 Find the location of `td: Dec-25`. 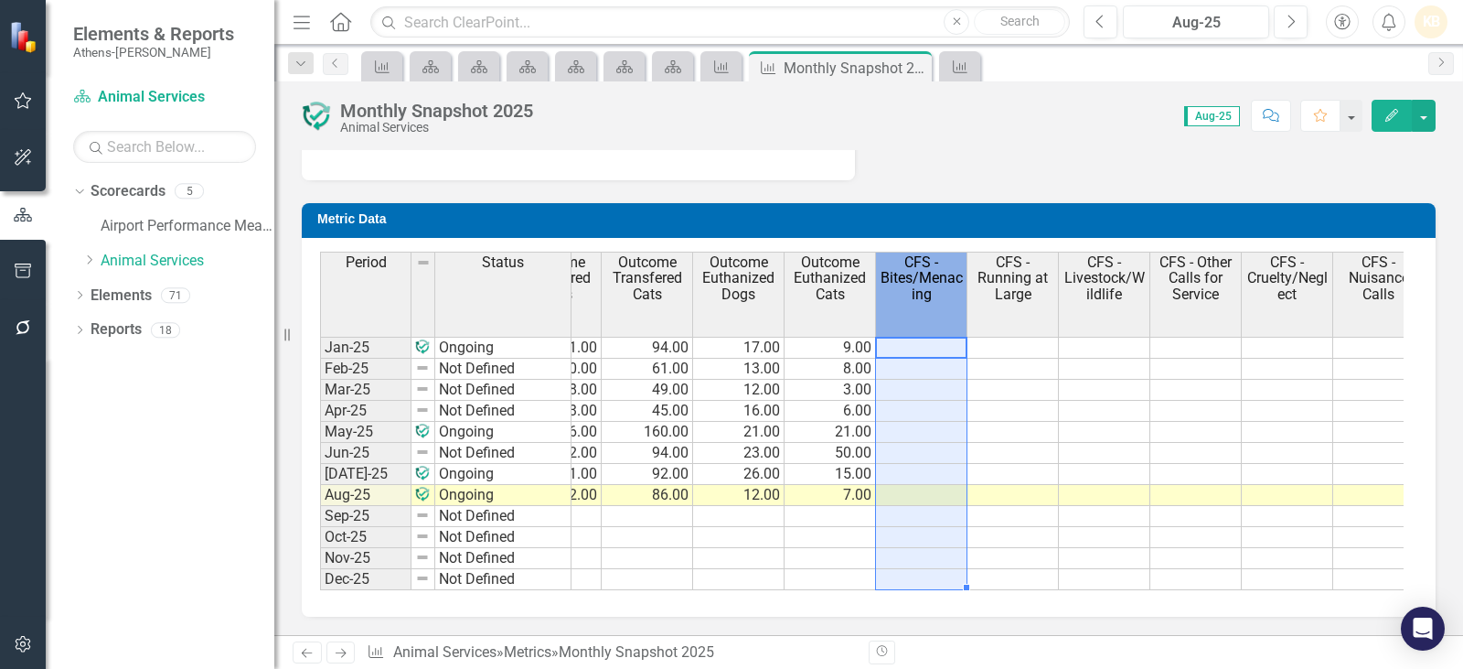

td: Dec-25 is located at coordinates (366, 579).